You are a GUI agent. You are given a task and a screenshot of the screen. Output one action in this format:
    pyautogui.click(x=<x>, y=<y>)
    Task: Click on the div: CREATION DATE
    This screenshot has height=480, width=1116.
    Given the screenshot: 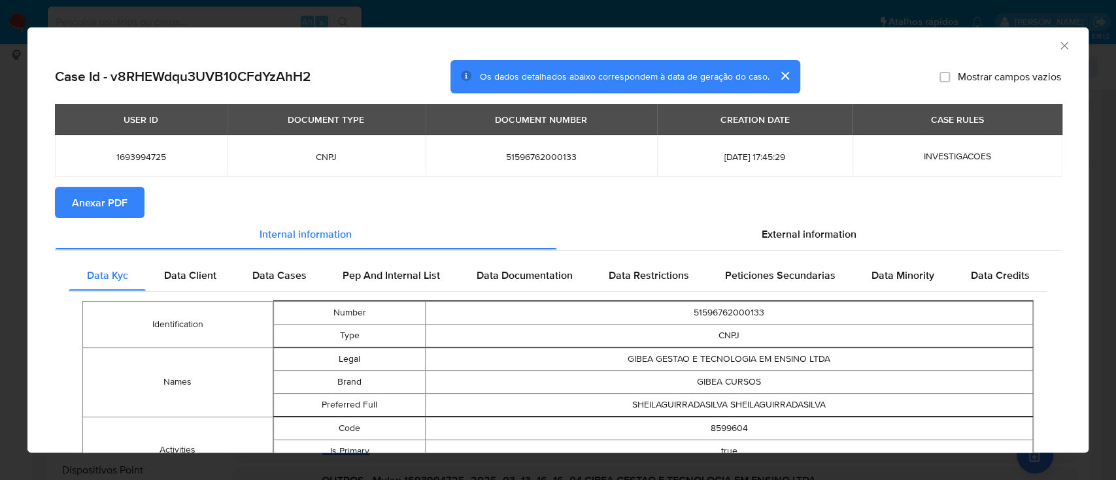 What is the action you would take?
    pyautogui.click(x=755, y=120)
    